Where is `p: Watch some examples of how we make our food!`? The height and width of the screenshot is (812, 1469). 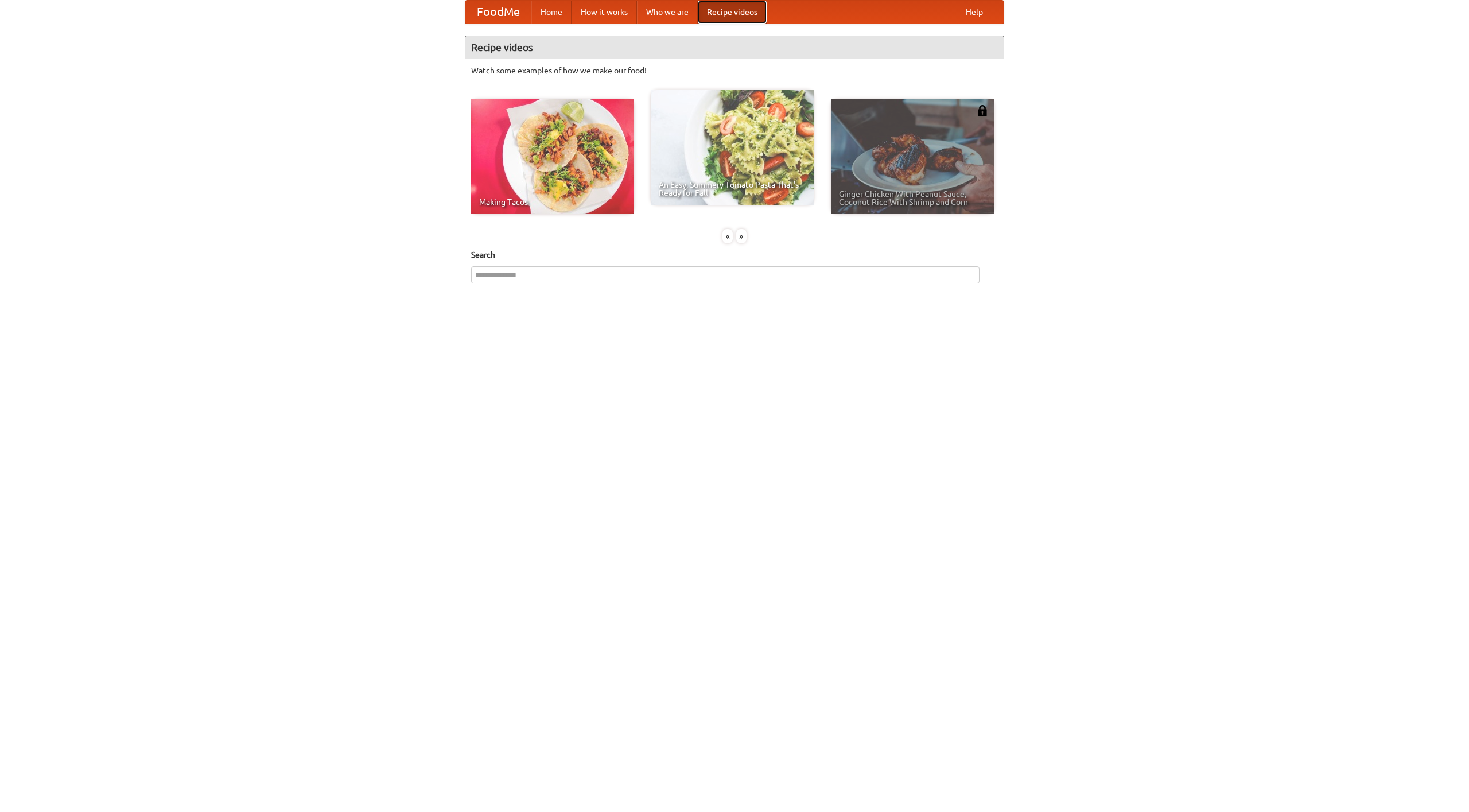 p: Watch some examples of how we make our food! is located at coordinates (735, 70).